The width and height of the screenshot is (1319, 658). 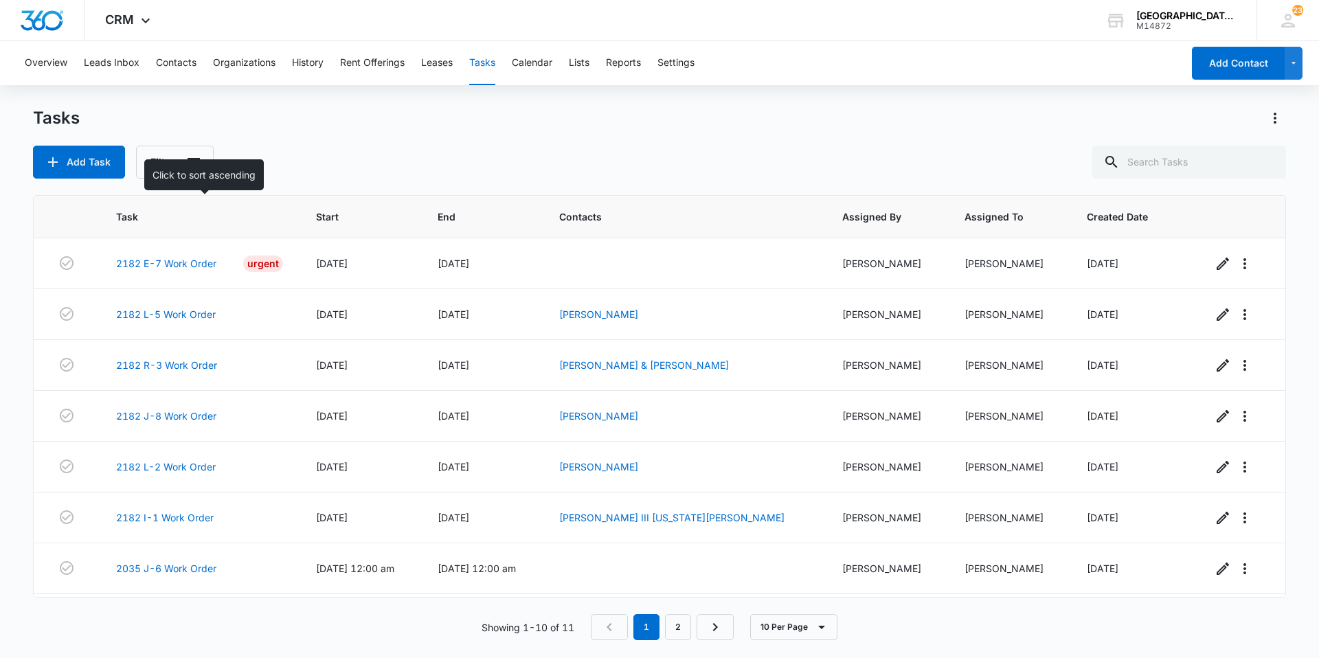 I want to click on button: Lists, so click(x=579, y=63).